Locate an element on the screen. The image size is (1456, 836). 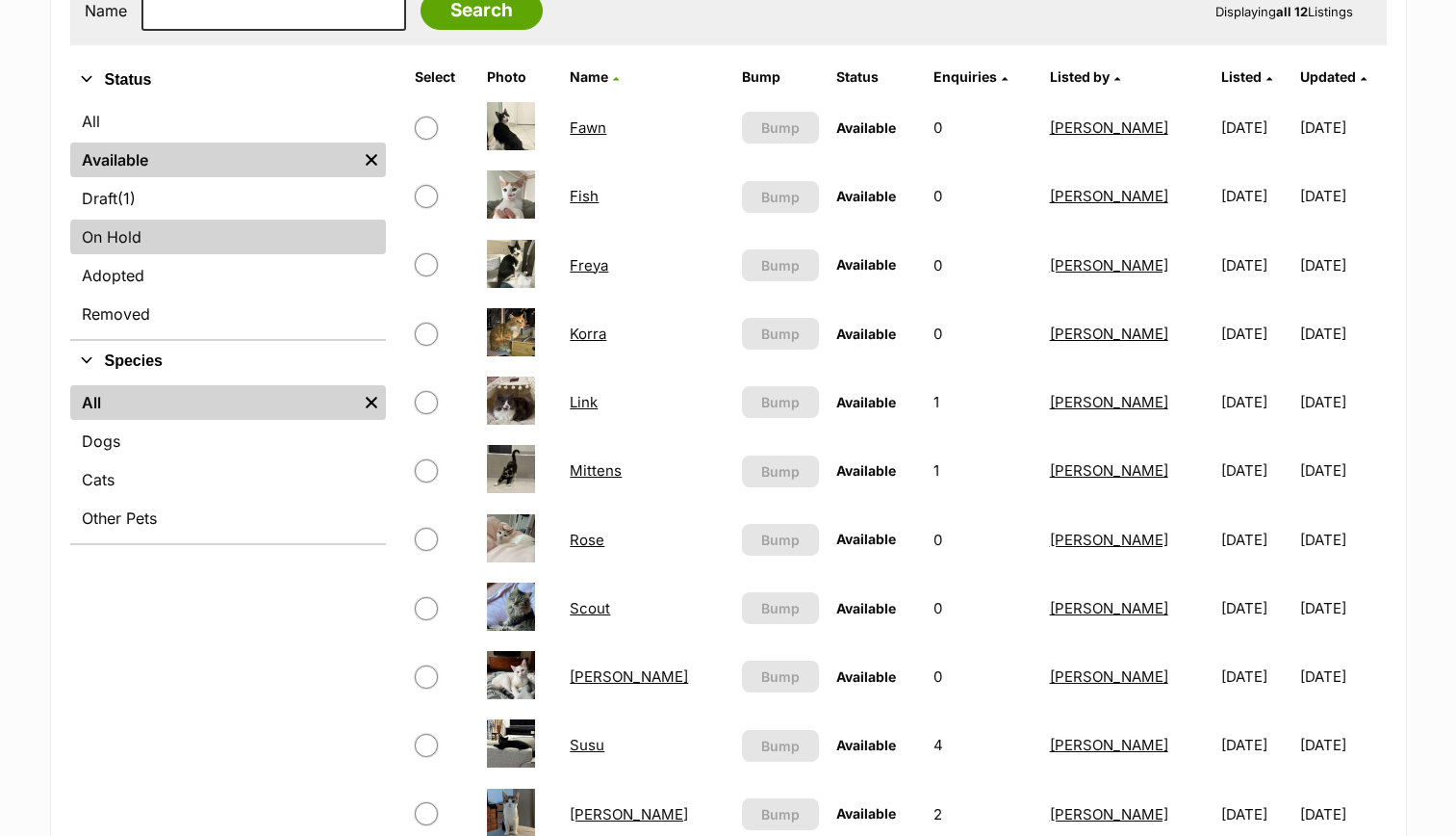
span: translation missing: en.admin.listings.index.attributes.enquiries is located at coordinates (965, 77).